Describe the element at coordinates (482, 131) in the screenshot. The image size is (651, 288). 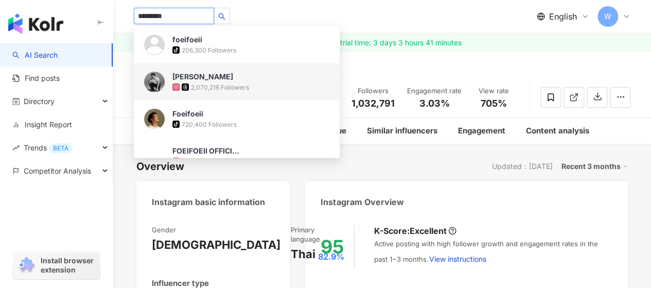
I see `div: Engagement` at that location.